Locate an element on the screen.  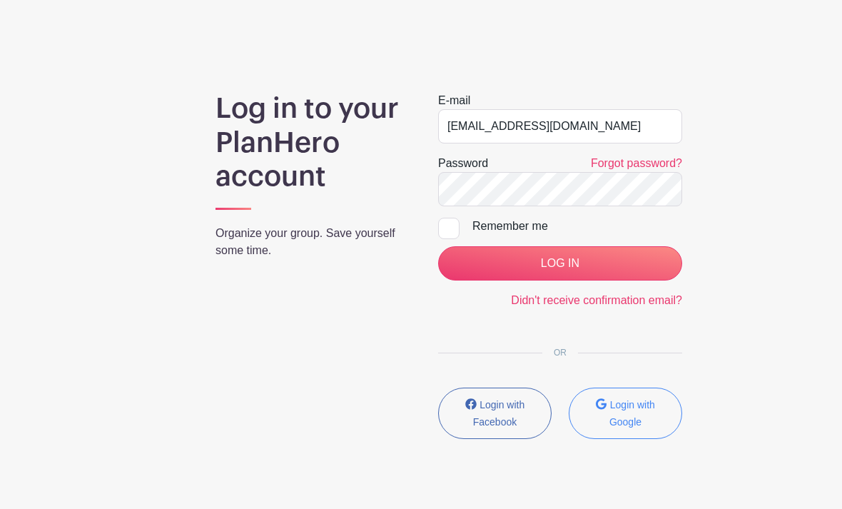
a: Didn't receive confirmation email? is located at coordinates (596, 300).